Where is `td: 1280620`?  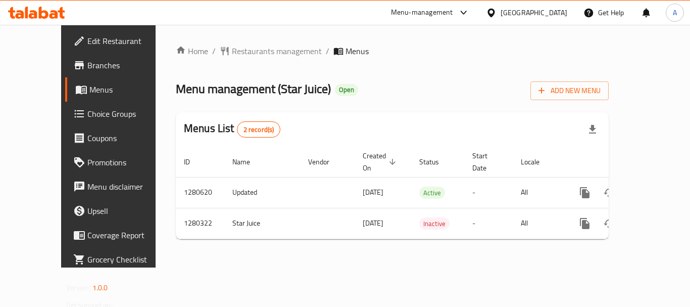
td: 1280620 is located at coordinates (200, 192).